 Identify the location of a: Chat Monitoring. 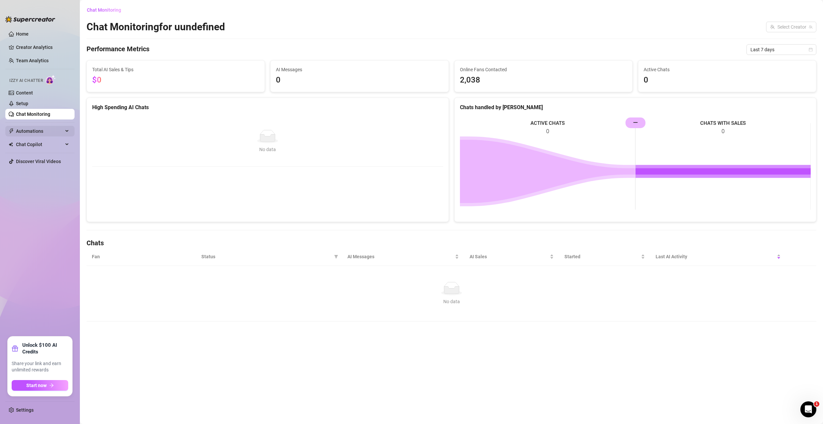
(33, 114).